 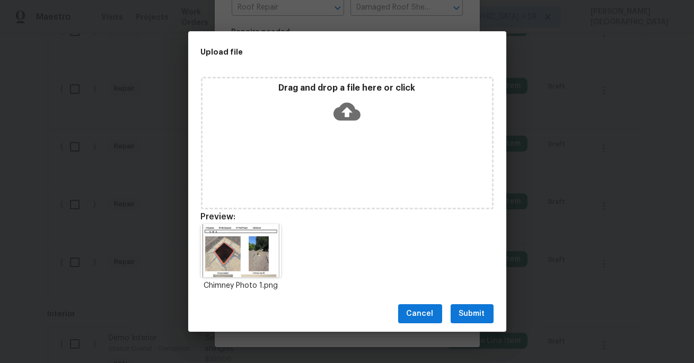 What do you see at coordinates (323, 52) in the screenshot?
I see `h2: Upload file` at bounding box center [323, 52].